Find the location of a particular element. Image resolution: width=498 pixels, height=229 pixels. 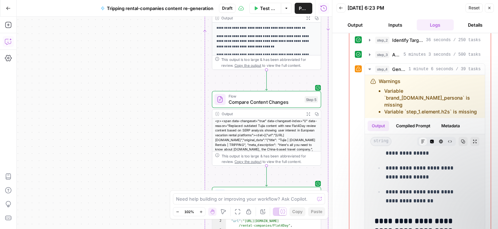

button: Compiled Prompt is located at coordinates (413, 126).